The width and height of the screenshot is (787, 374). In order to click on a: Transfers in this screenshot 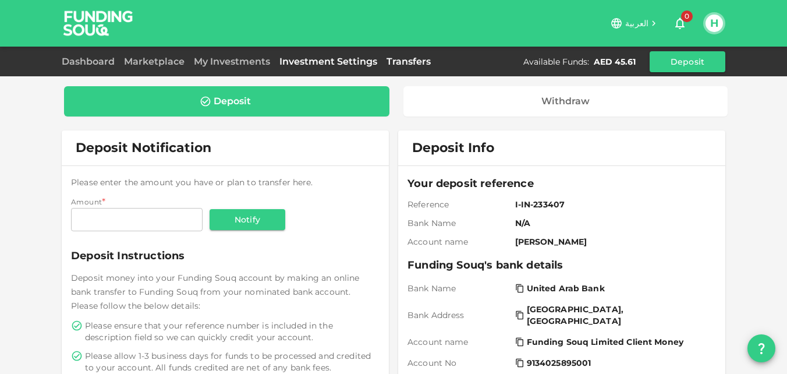, I will do `click(409, 61)`.